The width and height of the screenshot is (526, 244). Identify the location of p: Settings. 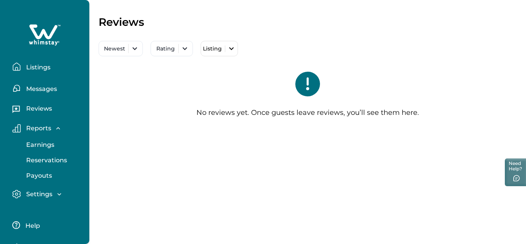
(38, 194).